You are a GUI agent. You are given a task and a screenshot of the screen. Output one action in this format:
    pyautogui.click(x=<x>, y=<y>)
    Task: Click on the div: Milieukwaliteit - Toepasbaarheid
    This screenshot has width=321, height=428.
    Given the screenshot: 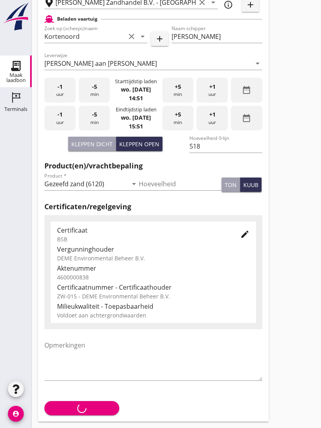 What is the action you would take?
    pyautogui.click(x=153, y=306)
    